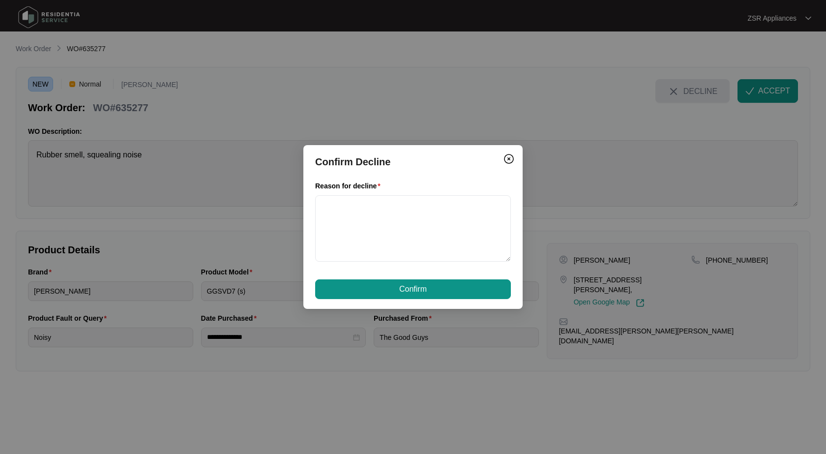 The height and width of the screenshot is (454, 826). What do you see at coordinates (350, 186) in the screenshot?
I see `label: Reason for decline` at bounding box center [350, 186].